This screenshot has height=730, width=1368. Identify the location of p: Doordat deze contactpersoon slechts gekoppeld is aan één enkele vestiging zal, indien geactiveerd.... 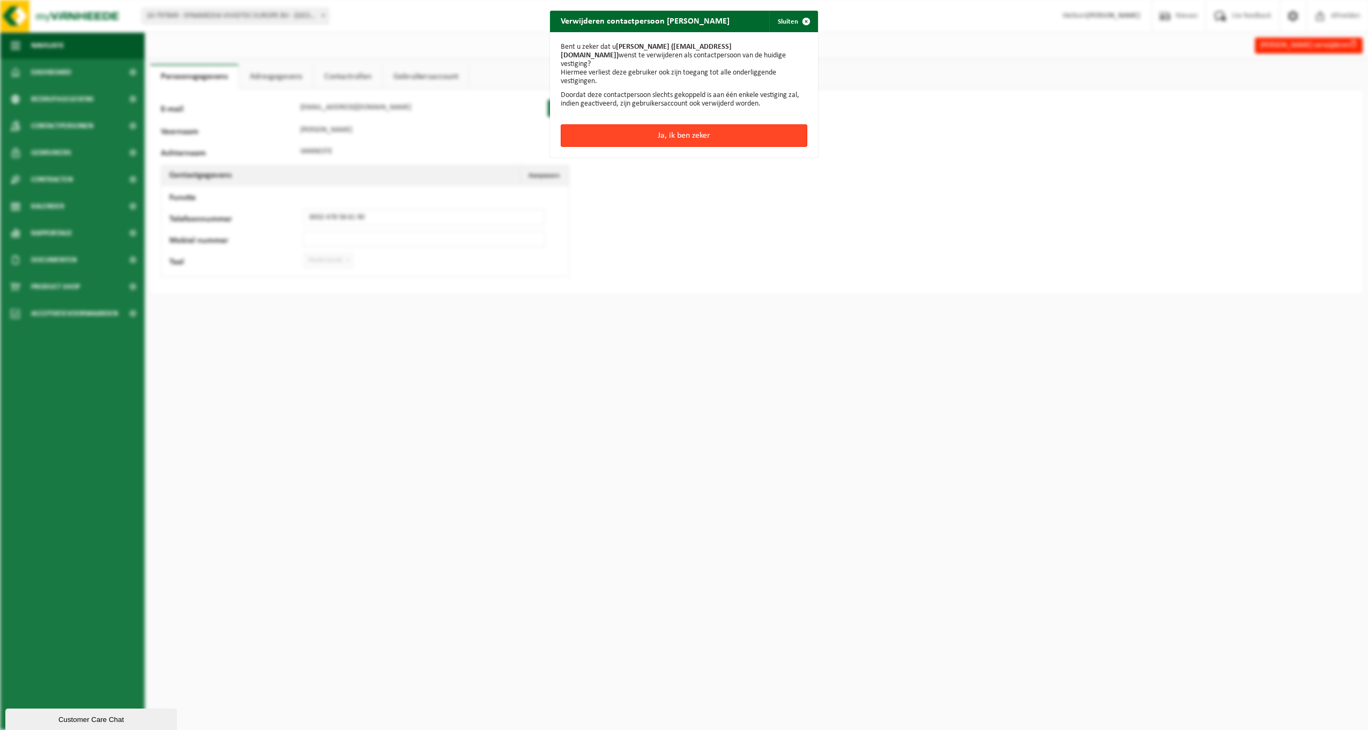
(684, 100).